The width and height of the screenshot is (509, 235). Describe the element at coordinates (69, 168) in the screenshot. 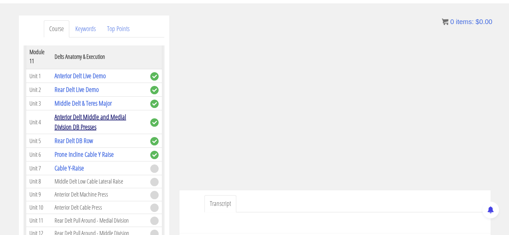

I see `a: Cable Y-Raise` at that location.